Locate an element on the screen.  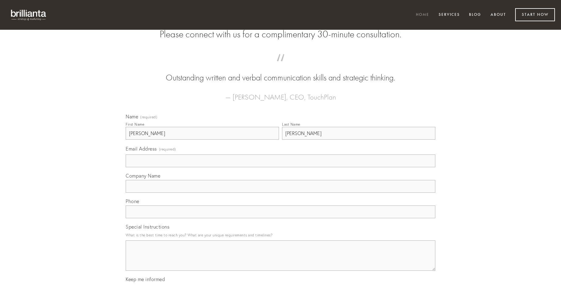
span: Email Address is located at coordinates (141, 149).